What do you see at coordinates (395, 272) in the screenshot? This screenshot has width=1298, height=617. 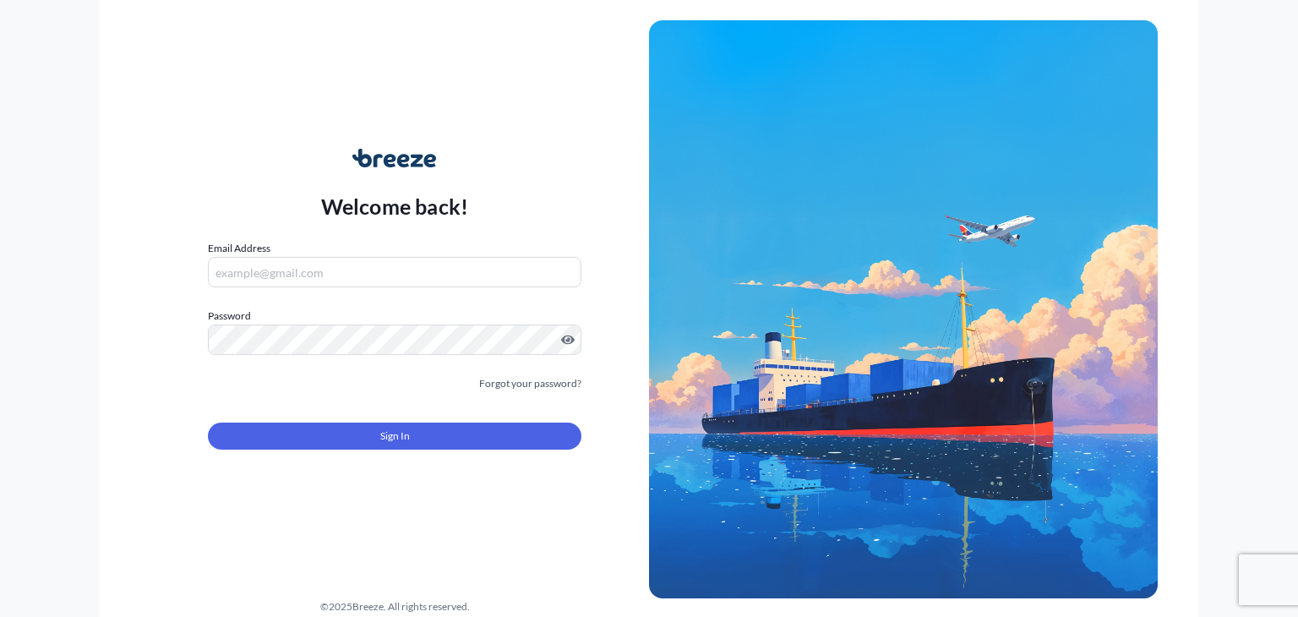 I see `input: example@gmail.com` at bounding box center [395, 272].